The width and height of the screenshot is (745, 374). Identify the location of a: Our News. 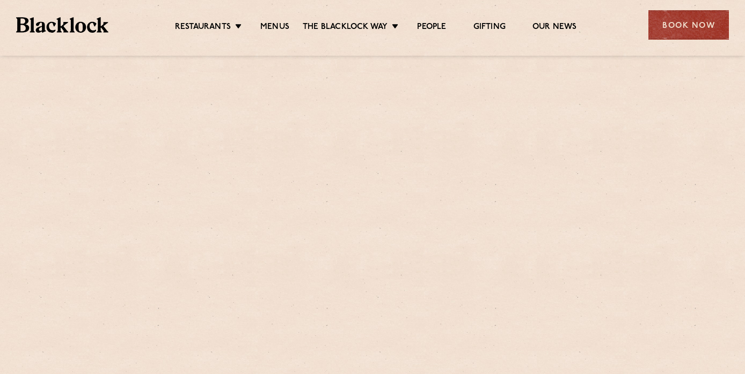
(554, 28).